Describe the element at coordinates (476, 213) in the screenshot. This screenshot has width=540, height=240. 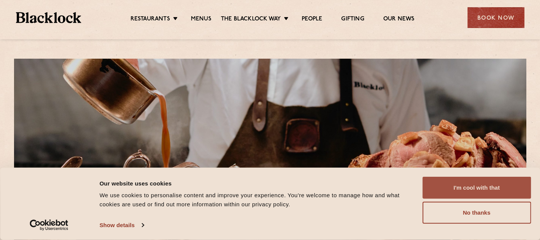
I see `button: No thanks` at that location.